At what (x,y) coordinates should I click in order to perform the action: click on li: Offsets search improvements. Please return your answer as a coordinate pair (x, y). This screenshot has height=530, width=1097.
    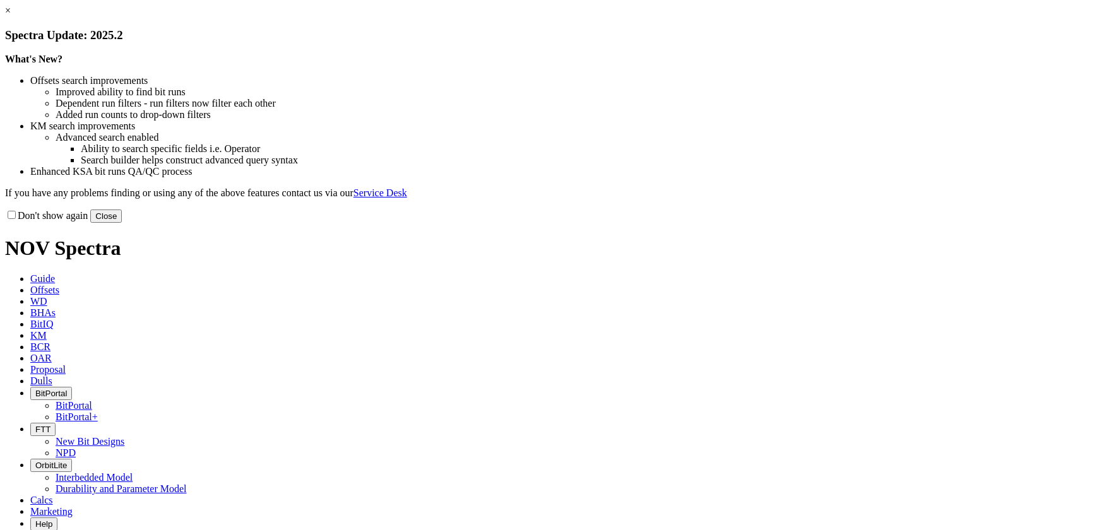
    Looking at the image, I should click on (561, 81).